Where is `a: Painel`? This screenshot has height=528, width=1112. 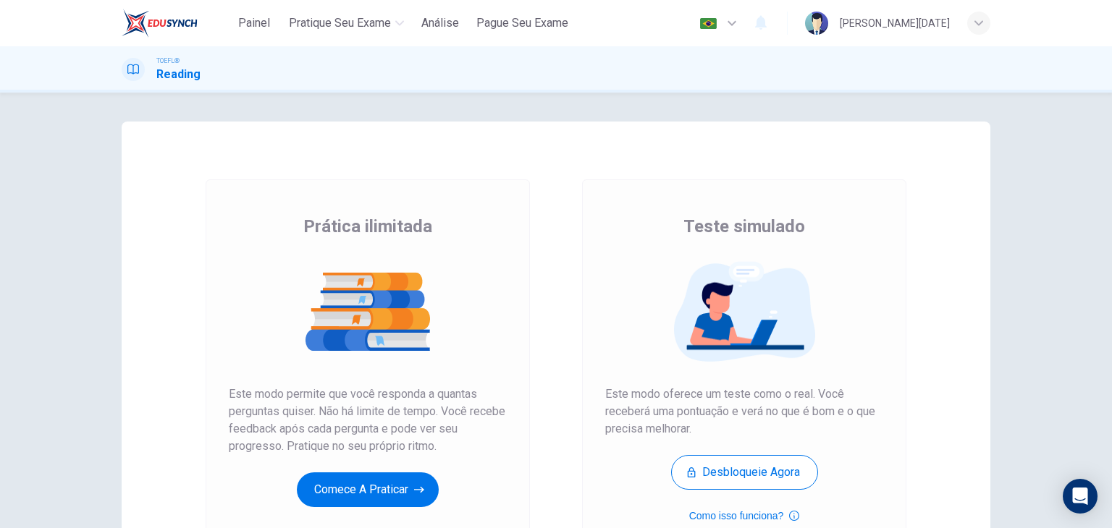
a: Painel is located at coordinates (254, 23).